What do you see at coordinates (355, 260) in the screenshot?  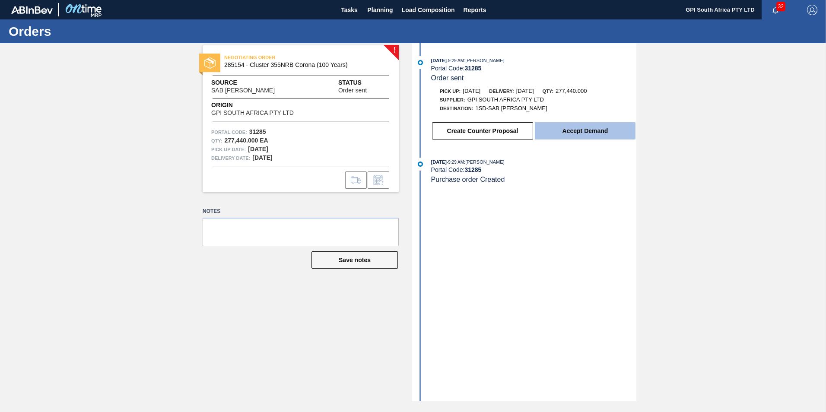 I see `button: Save notes` at bounding box center [355, 260].